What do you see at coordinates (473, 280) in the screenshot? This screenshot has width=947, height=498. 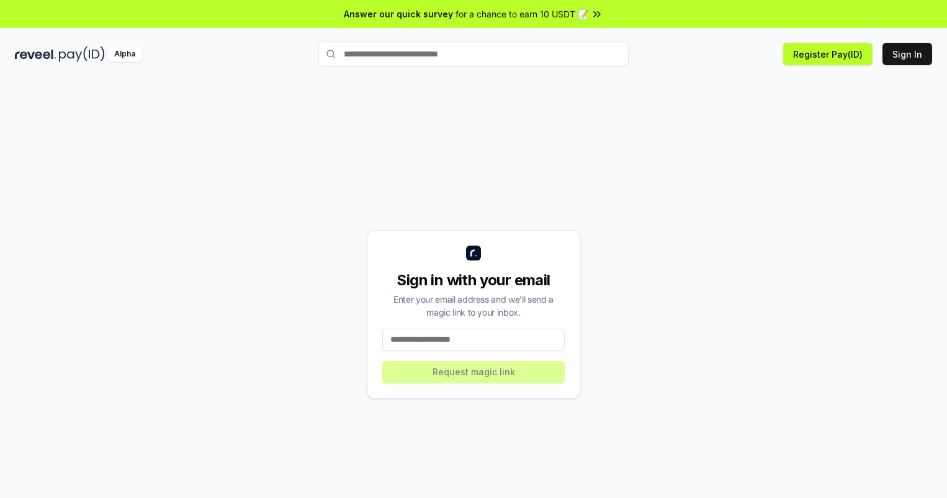 I see `div: Sign in with your email` at bounding box center [473, 280].